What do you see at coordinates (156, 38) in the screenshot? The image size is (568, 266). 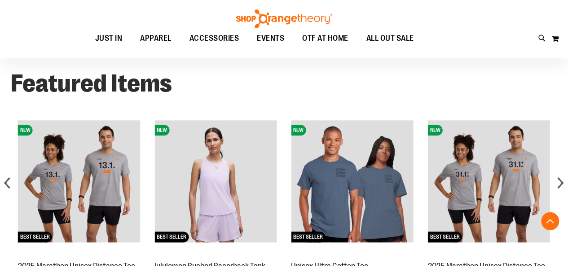 I see `span: APPAREL` at bounding box center [156, 38].